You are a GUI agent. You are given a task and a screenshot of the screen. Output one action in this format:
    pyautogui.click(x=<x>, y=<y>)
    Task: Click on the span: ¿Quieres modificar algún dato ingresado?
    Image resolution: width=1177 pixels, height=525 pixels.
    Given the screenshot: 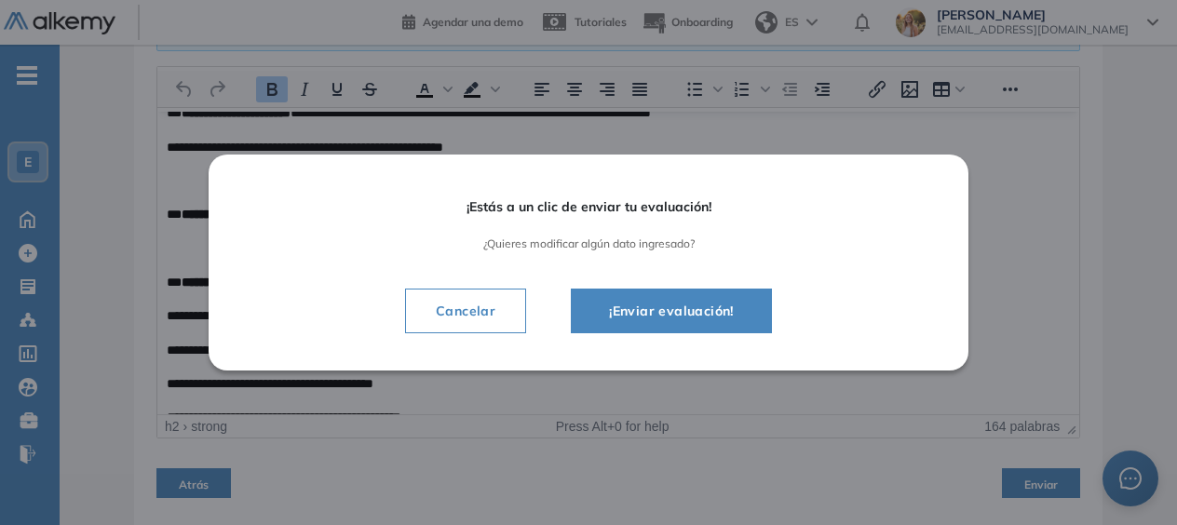 What is the action you would take?
    pyautogui.click(x=589, y=244)
    